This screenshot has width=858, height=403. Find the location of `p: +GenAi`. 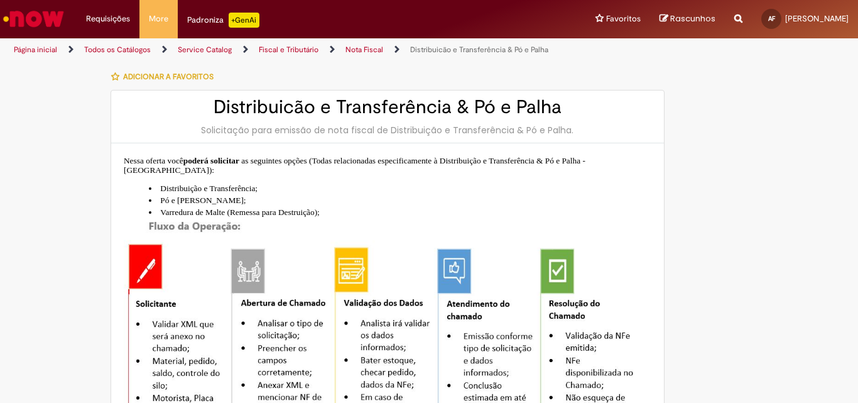

p: +GenAi is located at coordinates (244, 20).